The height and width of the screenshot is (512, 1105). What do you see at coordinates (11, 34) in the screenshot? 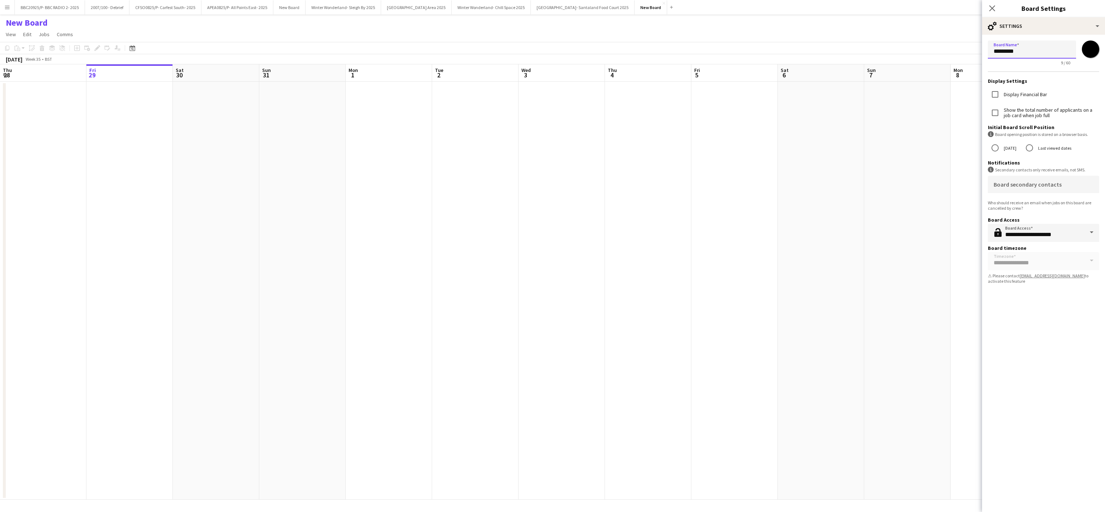
I see `span: View` at bounding box center [11, 34].